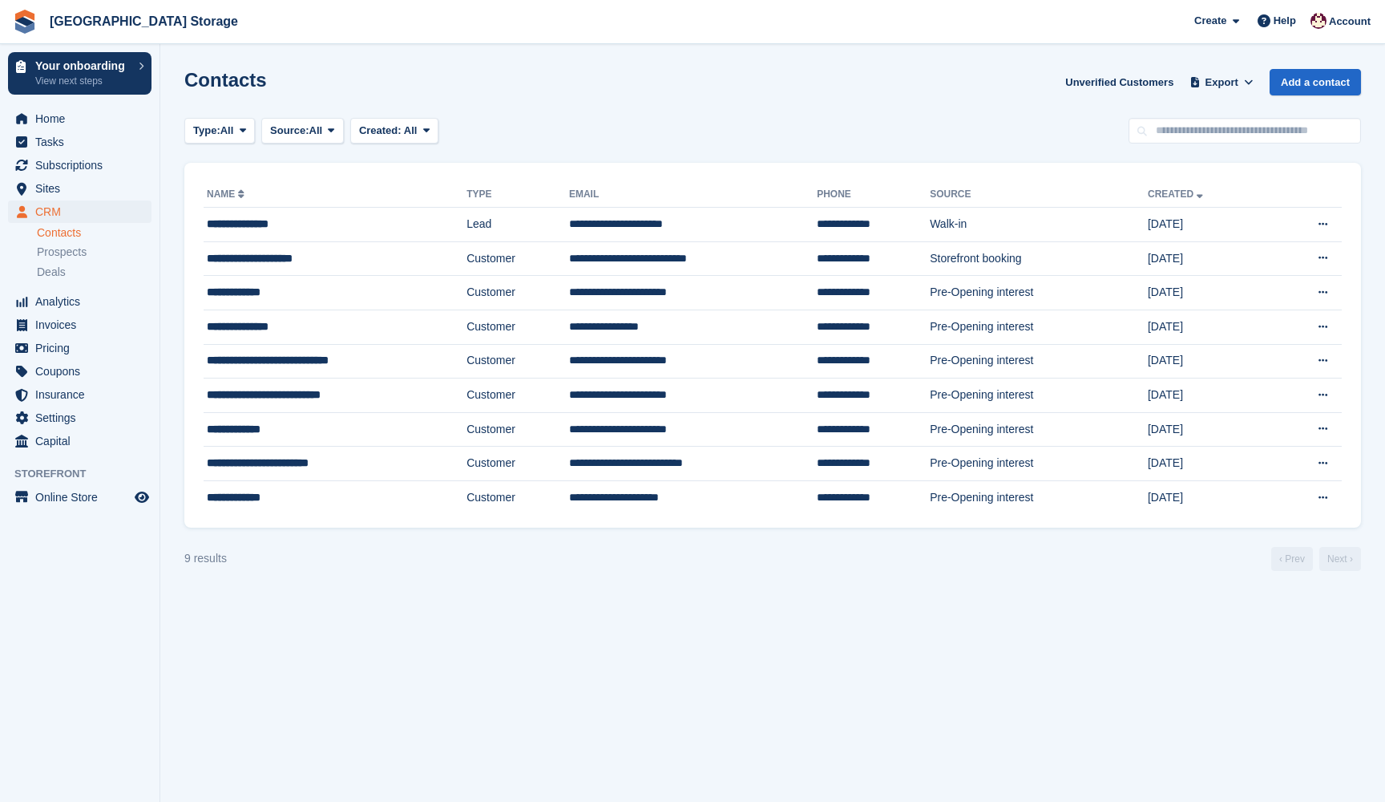  Describe the element at coordinates (1039, 224) in the screenshot. I see `td: Walk-in` at that location.